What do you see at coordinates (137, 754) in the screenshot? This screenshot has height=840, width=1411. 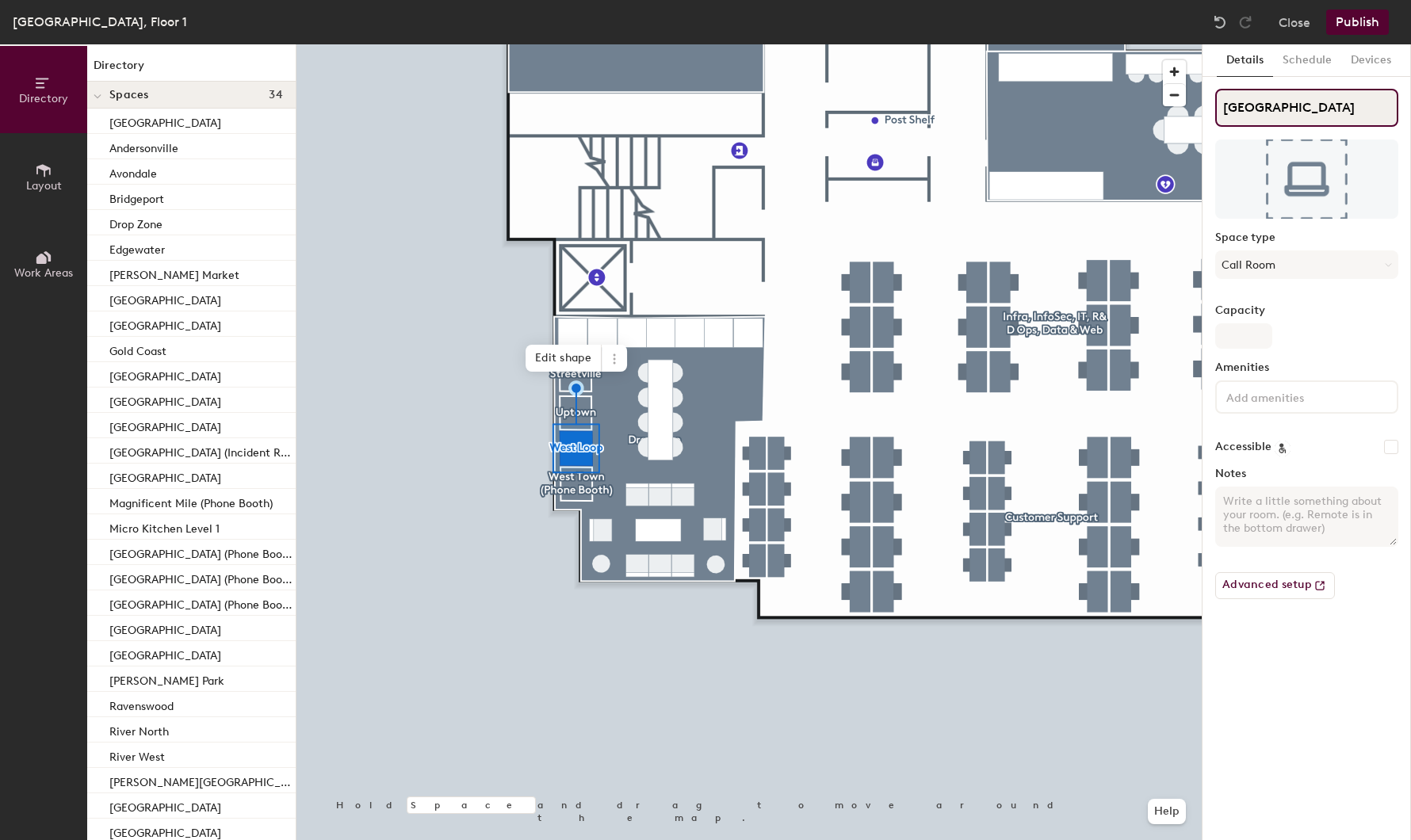 I see `p: River West` at bounding box center [137, 754].